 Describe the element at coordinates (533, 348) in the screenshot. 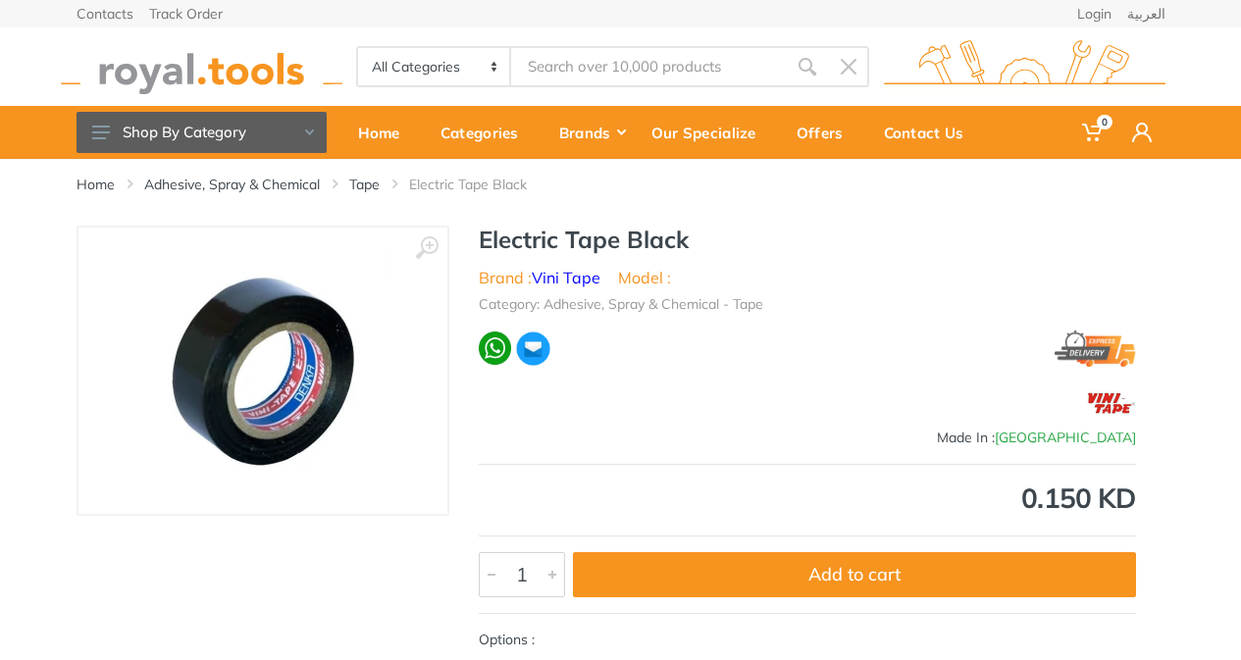

I see `img: ma.webp` at that location.